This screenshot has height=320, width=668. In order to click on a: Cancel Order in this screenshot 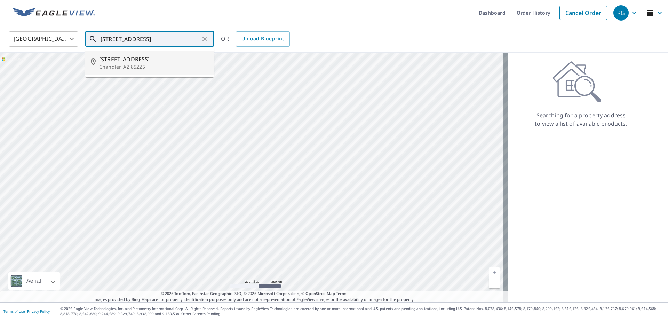, I will do `click(583, 13)`.